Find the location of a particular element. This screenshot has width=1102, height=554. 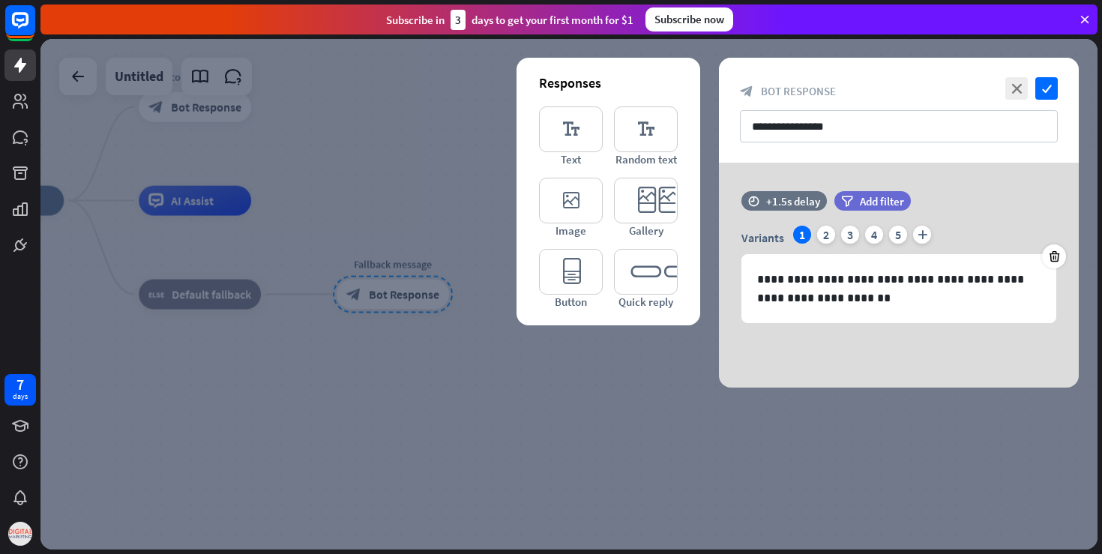

div: 5 is located at coordinates (898, 235).